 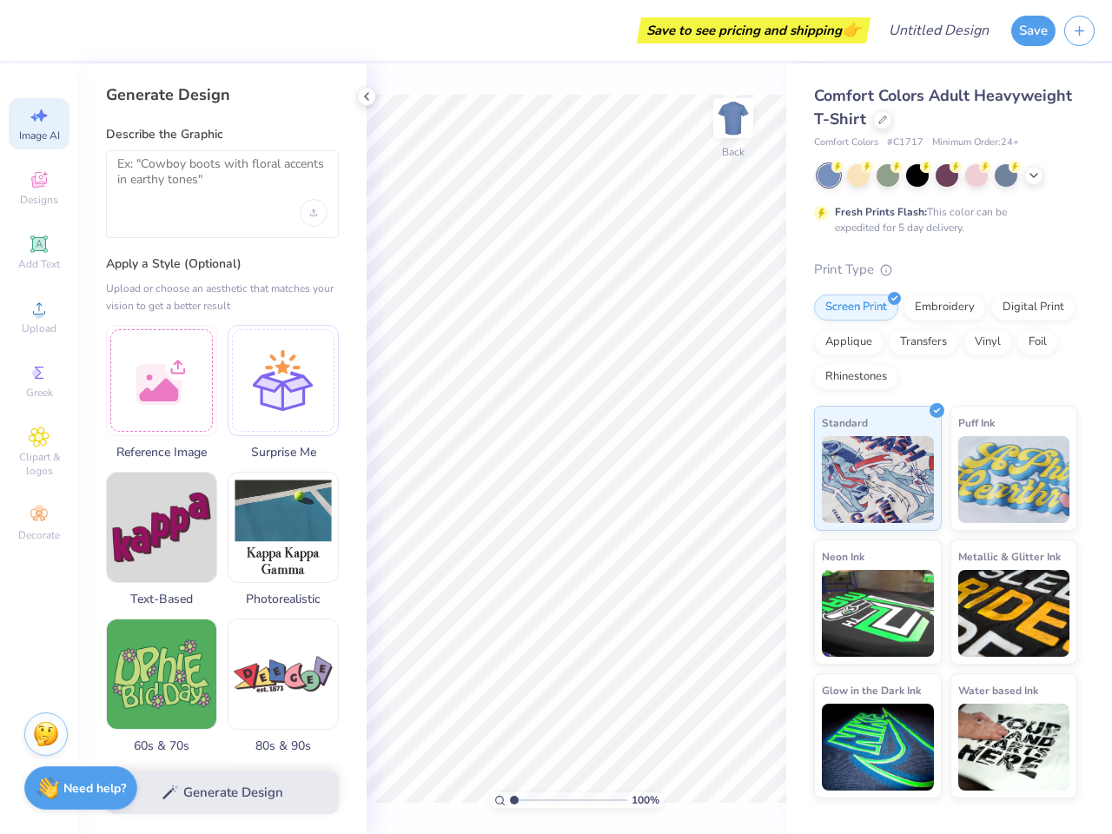 I want to click on img: Neon Ink, so click(x=877, y=613).